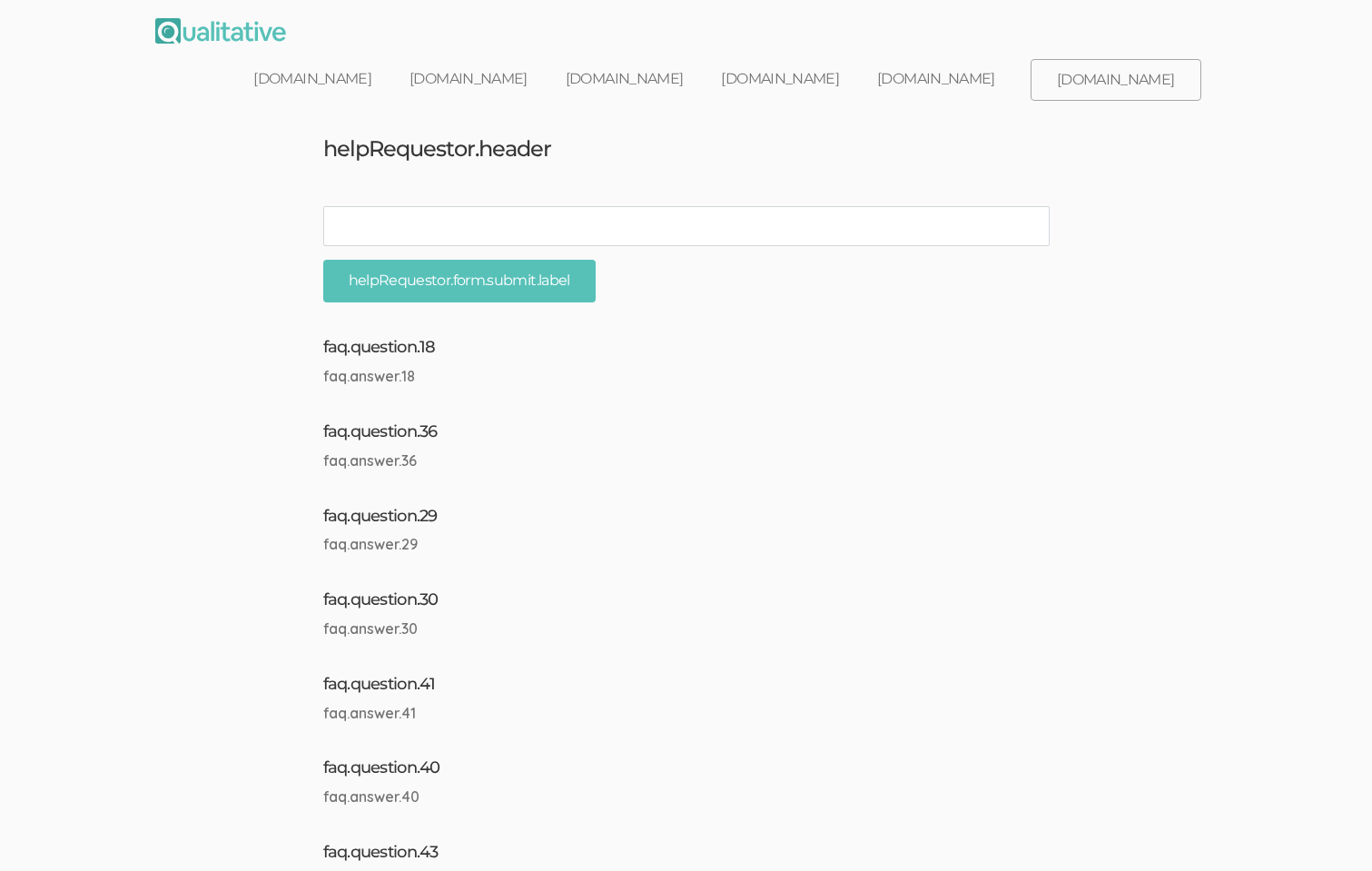  What do you see at coordinates (687, 852) in the screenshot?
I see `h4: faq.question.43` at bounding box center [687, 852].